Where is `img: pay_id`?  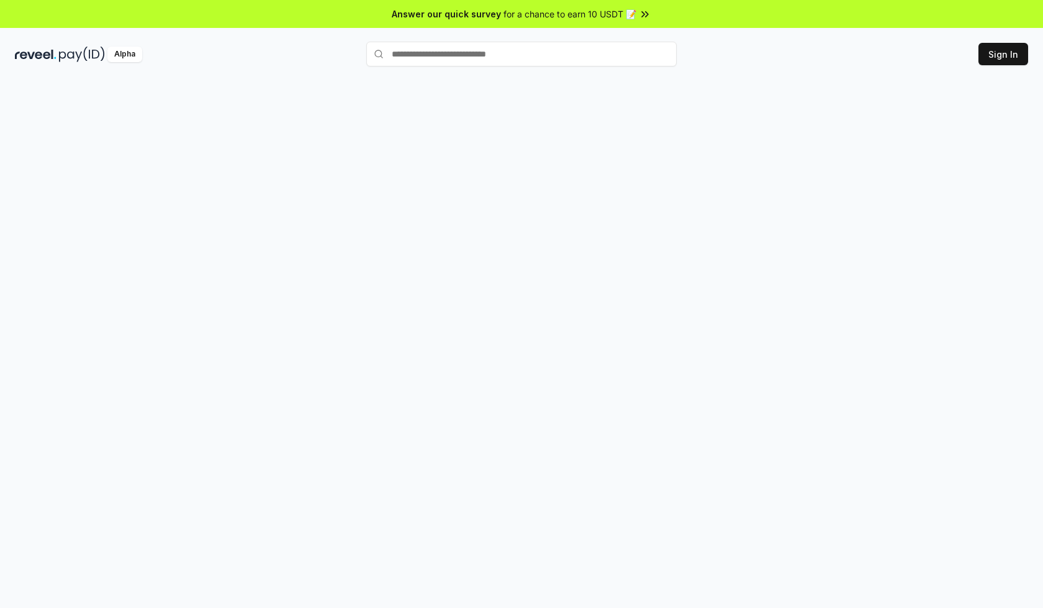
img: pay_id is located at coordinates (82, 54).